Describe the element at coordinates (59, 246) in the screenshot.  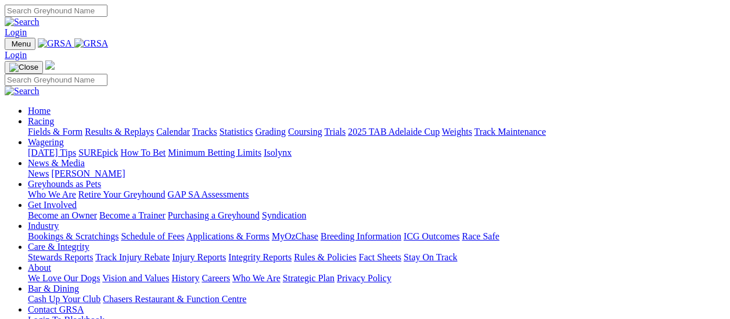
I see `a: Care & Integrity` at that location.